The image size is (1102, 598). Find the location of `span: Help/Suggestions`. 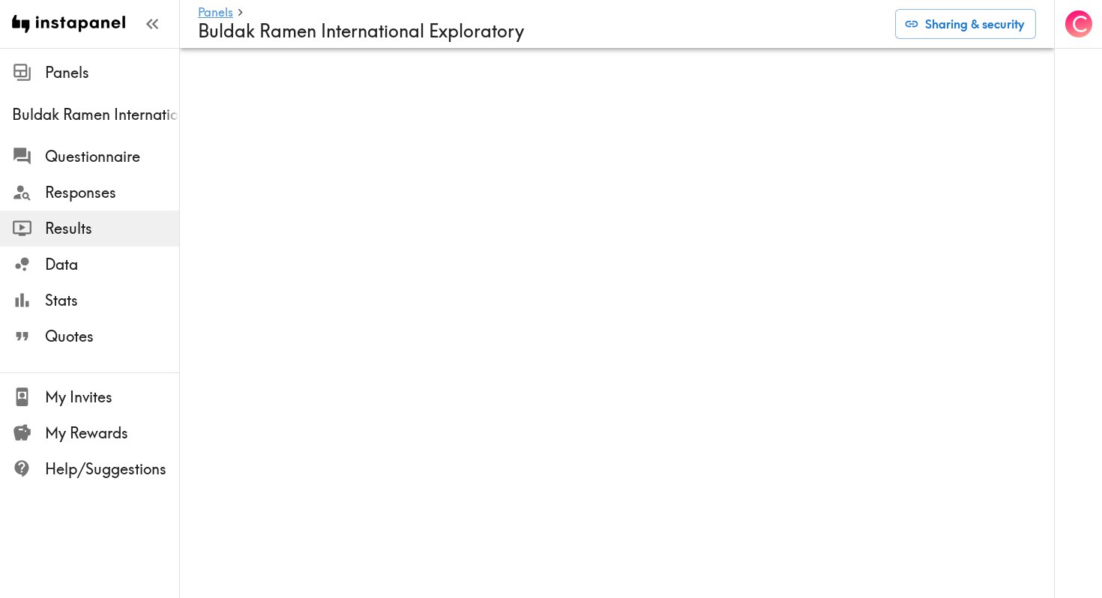

span: Help/Suggestions is located at coordinates (112, 469).